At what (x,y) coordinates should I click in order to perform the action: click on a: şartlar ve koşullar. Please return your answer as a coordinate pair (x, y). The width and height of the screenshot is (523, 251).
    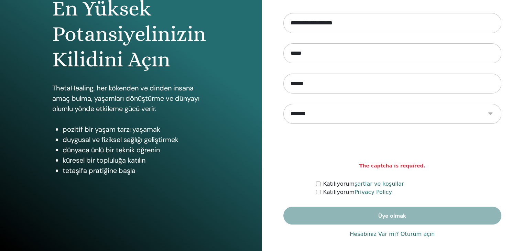
    Looking at the image, I should click on (379, 183).